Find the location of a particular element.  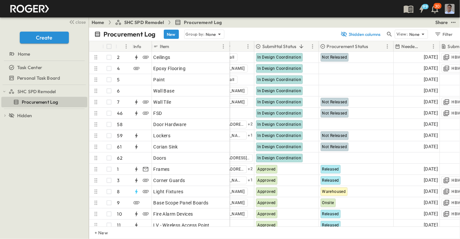

span: Personal Task Board is located at coordinates (39, 78).